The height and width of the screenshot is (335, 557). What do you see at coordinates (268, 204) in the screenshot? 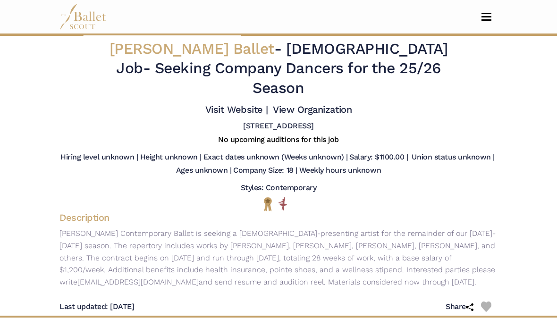
I see `img: National` at bounding box center [268, 204].